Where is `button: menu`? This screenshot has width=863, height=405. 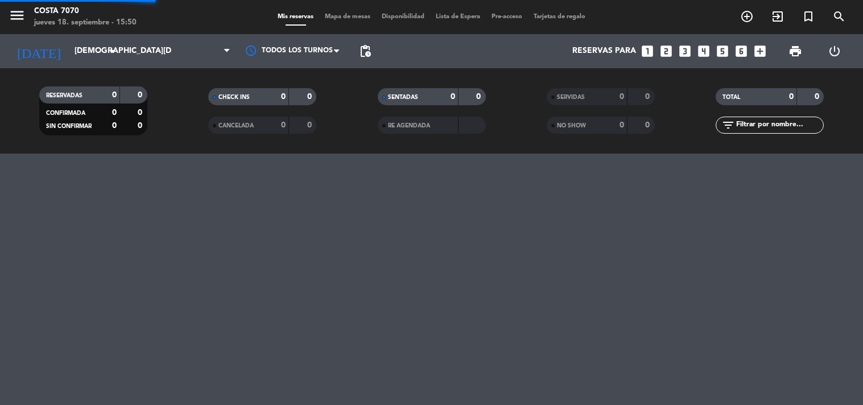 button: menu is located at coordinates (17, 17).